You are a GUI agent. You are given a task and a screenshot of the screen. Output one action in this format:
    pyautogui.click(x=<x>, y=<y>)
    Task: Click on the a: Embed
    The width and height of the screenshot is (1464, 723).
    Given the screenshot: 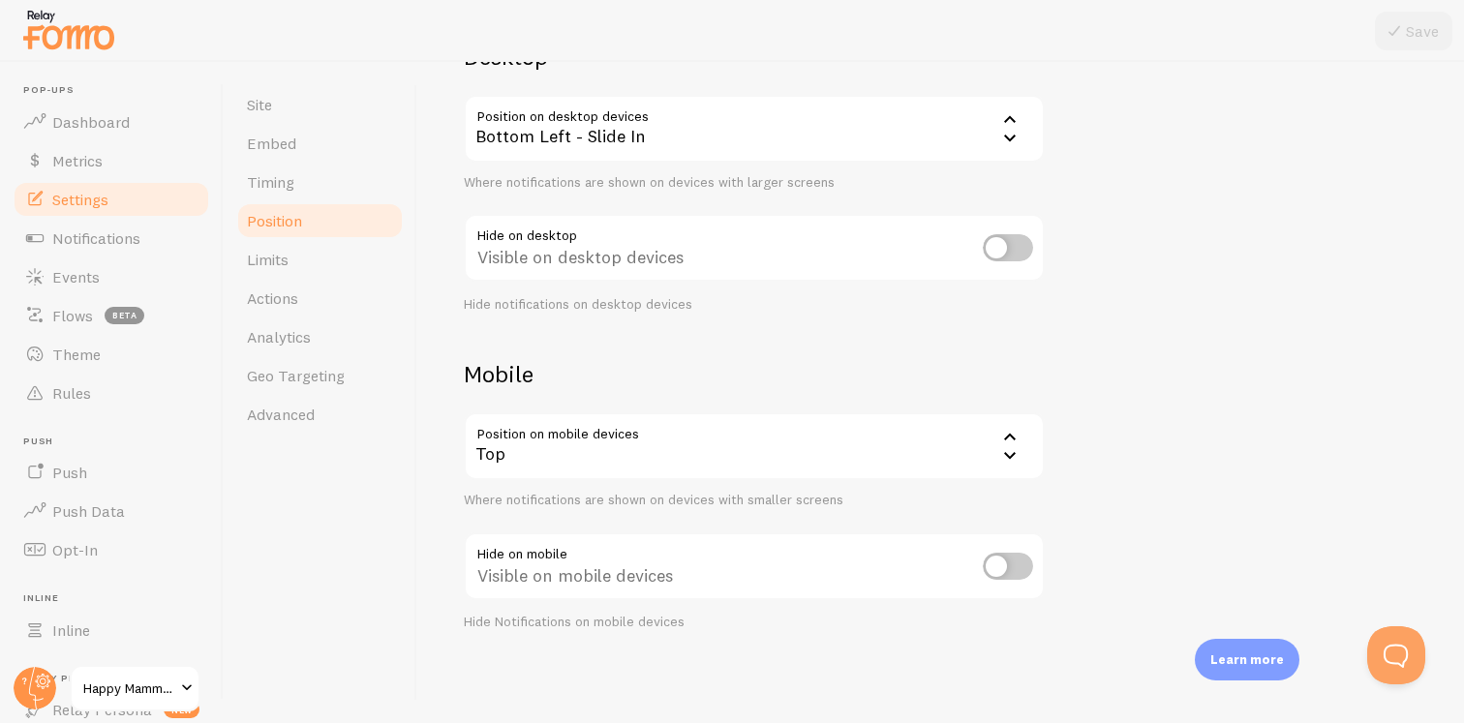 What is the action you would take?
    pyautogui.click(x=320, y=143)
    